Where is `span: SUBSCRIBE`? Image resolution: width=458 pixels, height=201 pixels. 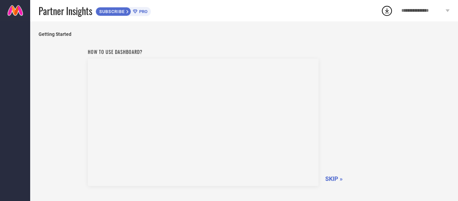
span: SUBSCRIBE is located at coordinates (111, 11).